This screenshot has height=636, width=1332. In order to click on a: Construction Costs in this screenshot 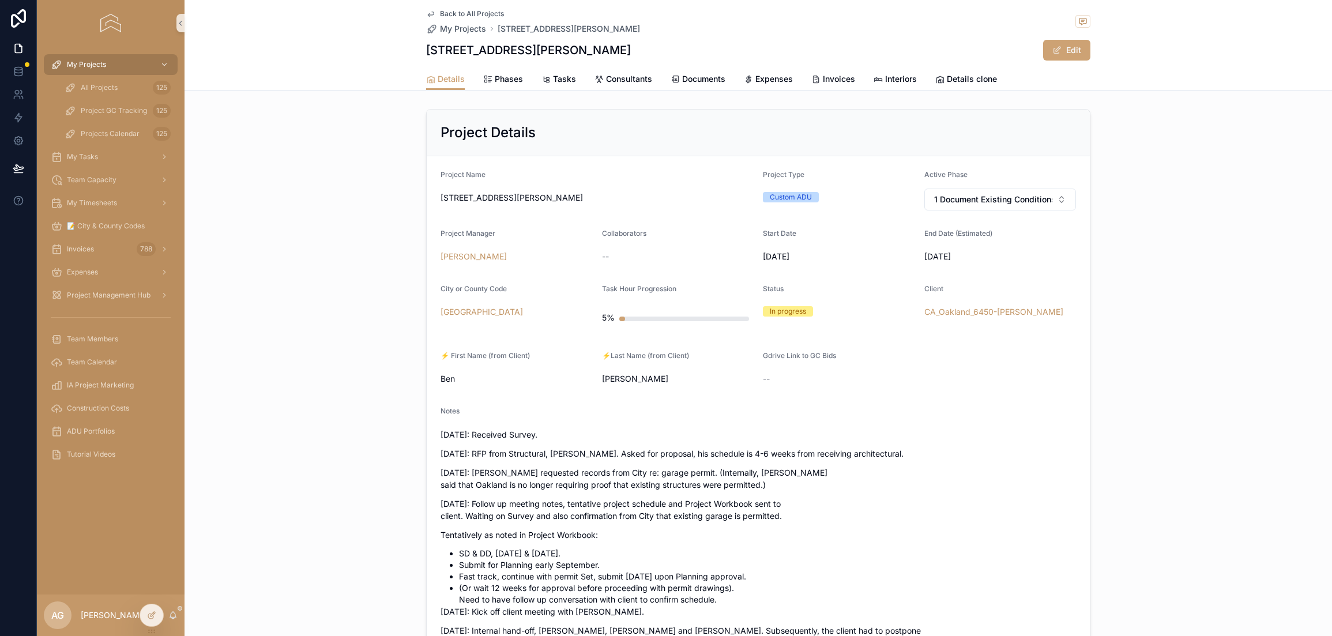, I will do `click(111, 408)`.